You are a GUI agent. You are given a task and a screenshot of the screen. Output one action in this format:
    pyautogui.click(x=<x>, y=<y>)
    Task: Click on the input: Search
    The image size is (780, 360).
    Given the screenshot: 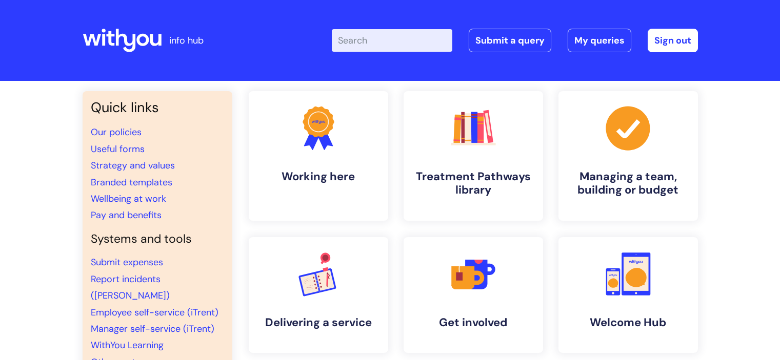 What is the action you would take?
    pyautogui.click(x=392, y=41)
    